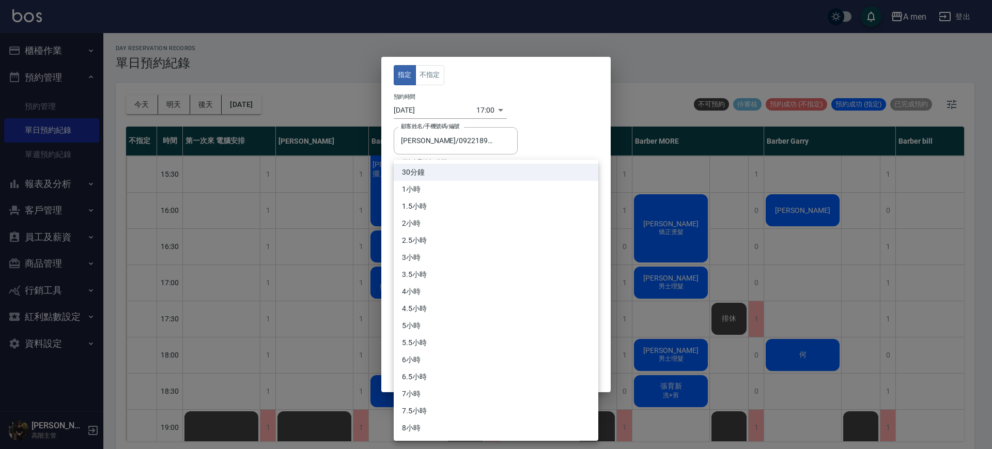 The height and width of the screenshot is (449, 992). Describe the element at coordinates (496, 206) in the screenshot. I see `li: 1.5小時` at that location.